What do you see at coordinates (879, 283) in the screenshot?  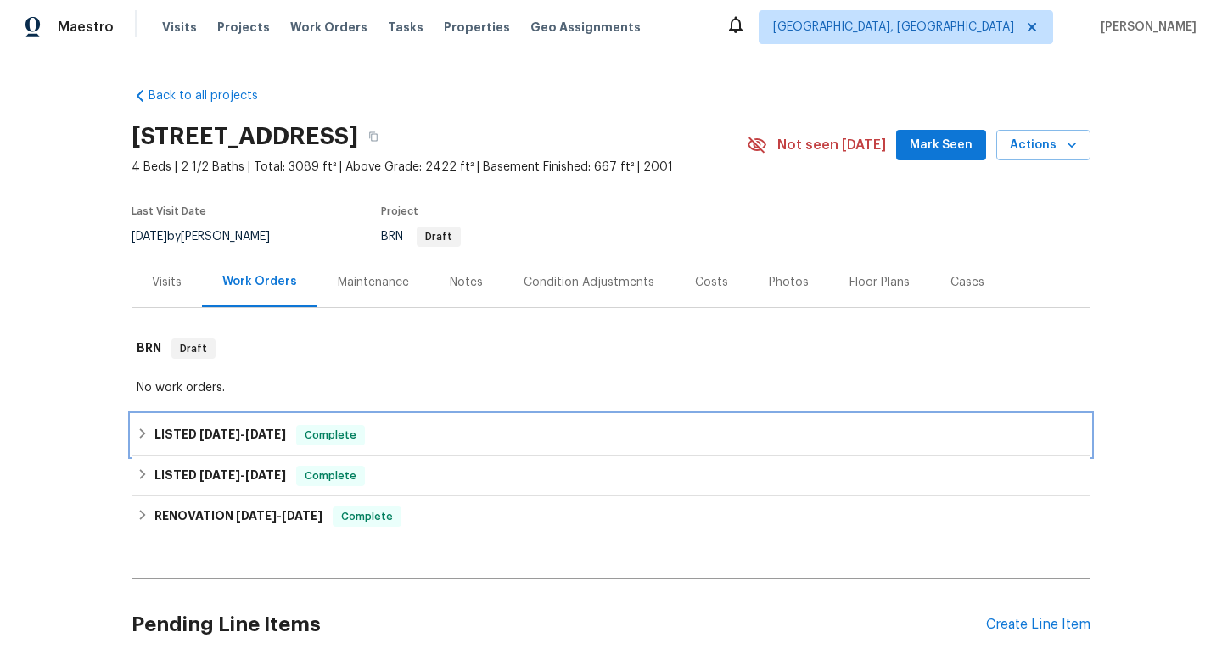 I see `div: Floor Plans` at bounding box center [879, 283].